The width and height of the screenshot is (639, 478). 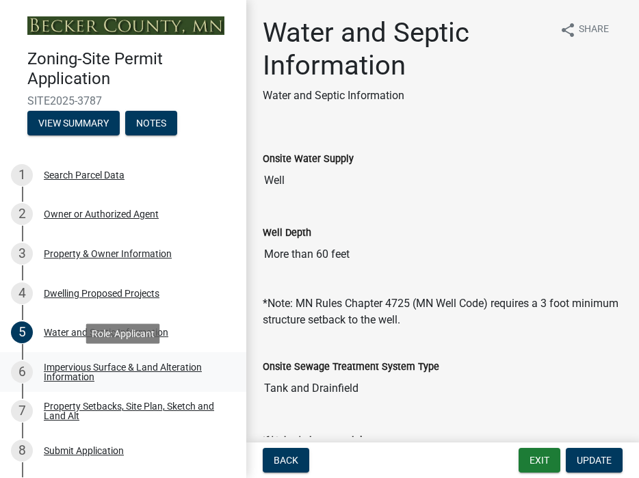 What do you see at coordinates (443, 312) in the screenshot?
I see `div: *Note: MN Rules Chapter 4725 (MN Well Code) requires a 3 foot minimum structure setback to the well.` at bounding box center [443, 312].